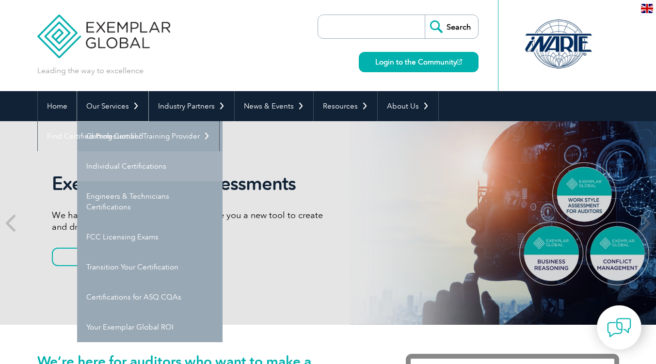 The height and width of the screenshot is (364, 656). I want to click on a: About Us, so click(408, 106).